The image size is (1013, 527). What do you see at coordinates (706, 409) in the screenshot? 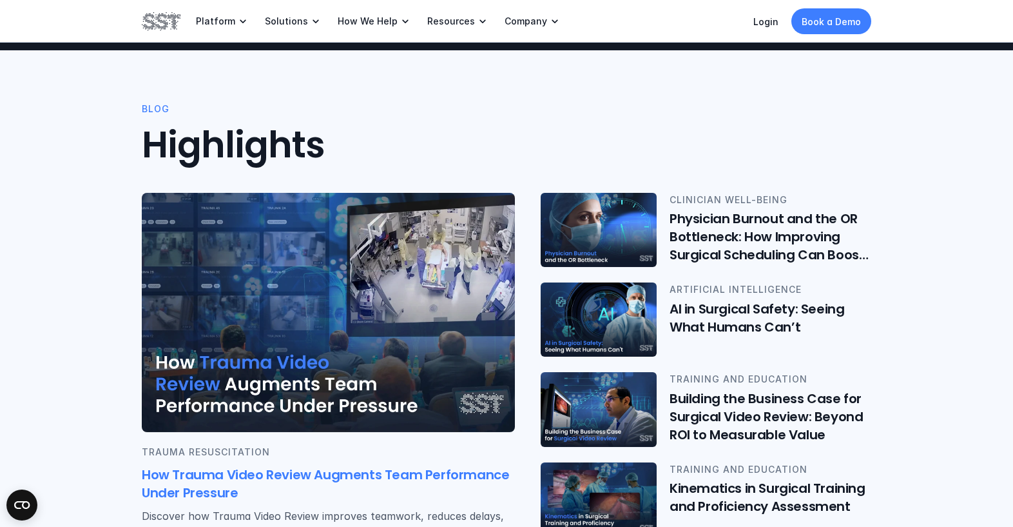
I see `a: A physician looking at Black Box Platform data on a desktop computerTRAINING AND EDUCATIONBuildin...` at bounding box center [706, 409].